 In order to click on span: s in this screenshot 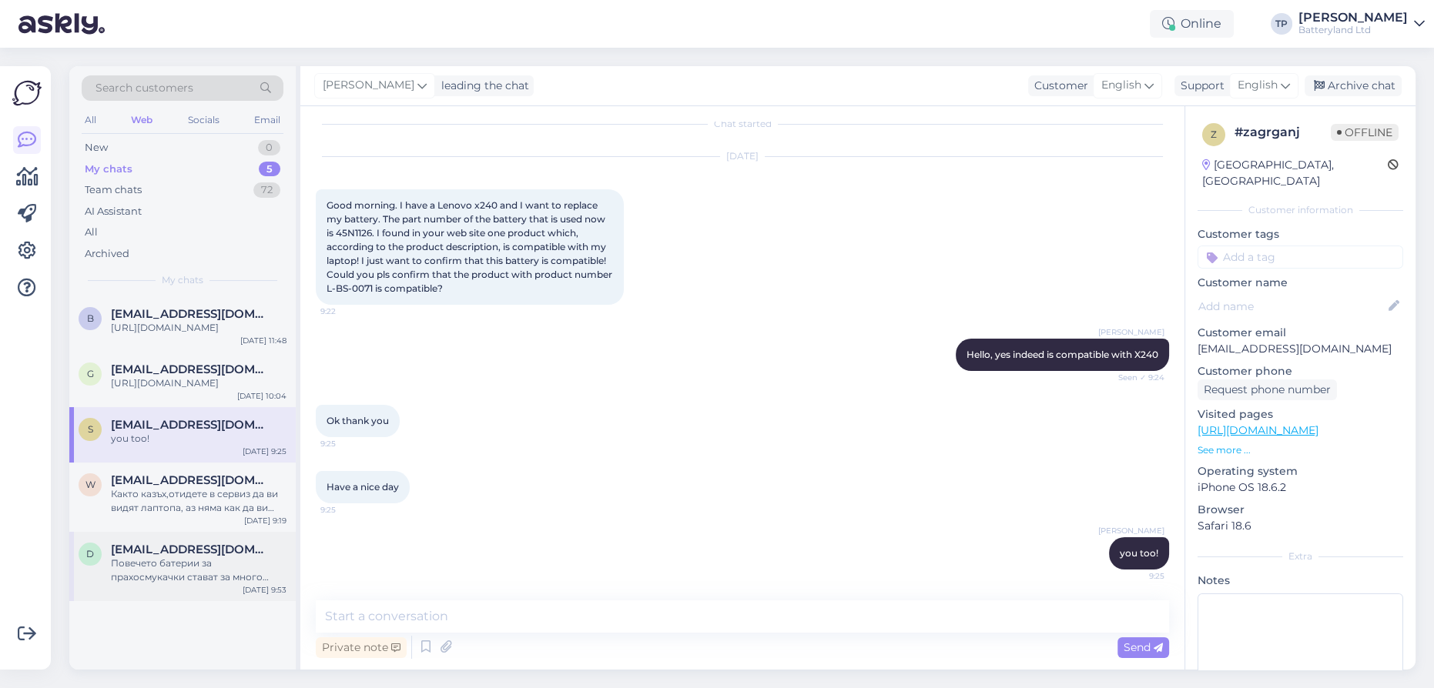, I will do `click(90, 429)`.